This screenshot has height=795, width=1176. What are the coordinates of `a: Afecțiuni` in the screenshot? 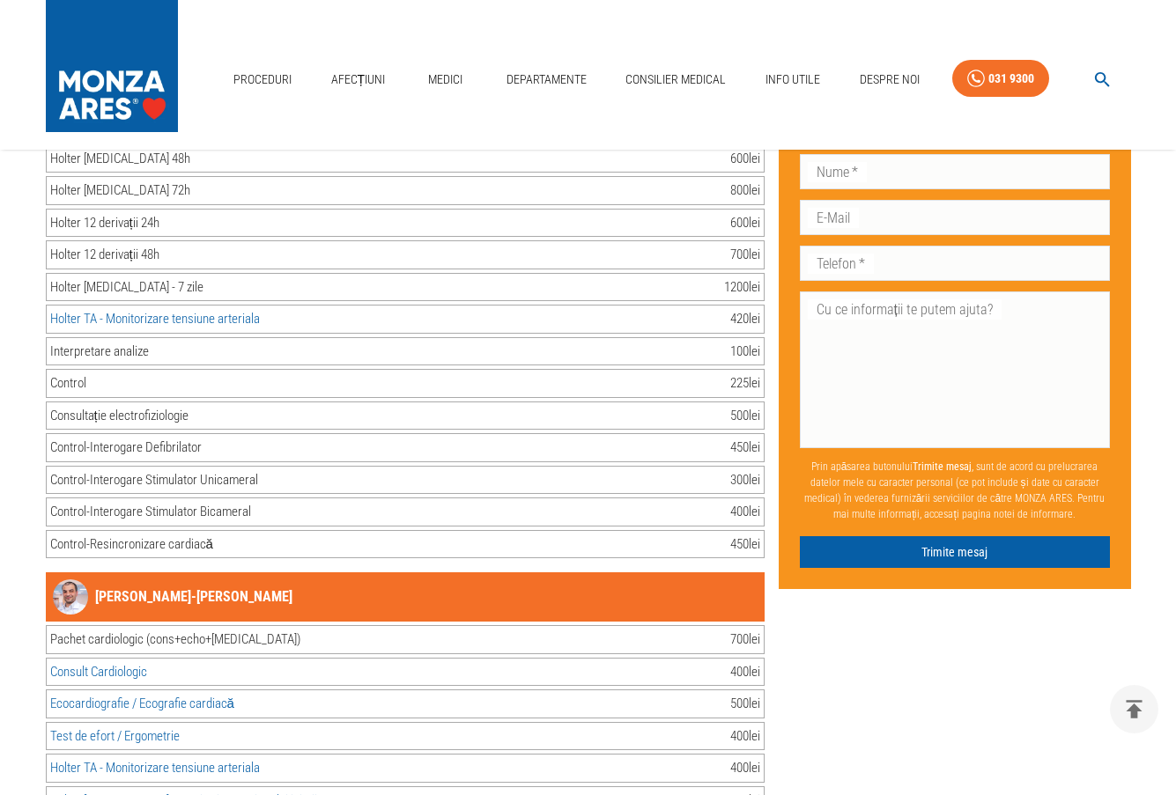 It's located at (358, 79).